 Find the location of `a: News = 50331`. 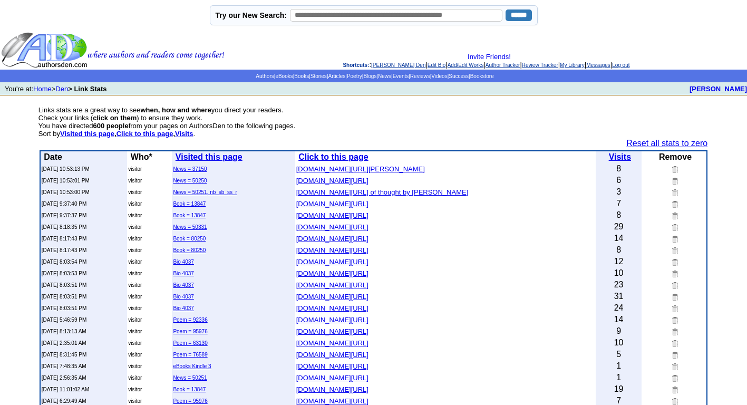

a: News = 50331 is located at coordinates (190, 227).